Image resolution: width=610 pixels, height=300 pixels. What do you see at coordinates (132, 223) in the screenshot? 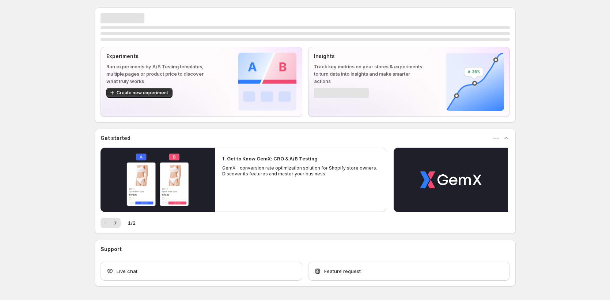
I see `span: 1 / 2` at bounding box center [132, 223].